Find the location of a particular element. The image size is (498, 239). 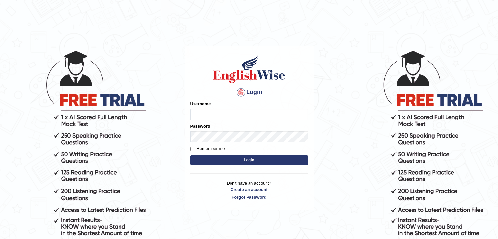

label: Username is located at coordinates (200, 104).